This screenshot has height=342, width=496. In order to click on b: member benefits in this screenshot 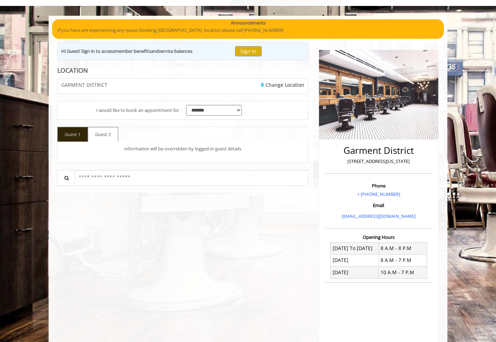, I will do `click(132, 51)`.